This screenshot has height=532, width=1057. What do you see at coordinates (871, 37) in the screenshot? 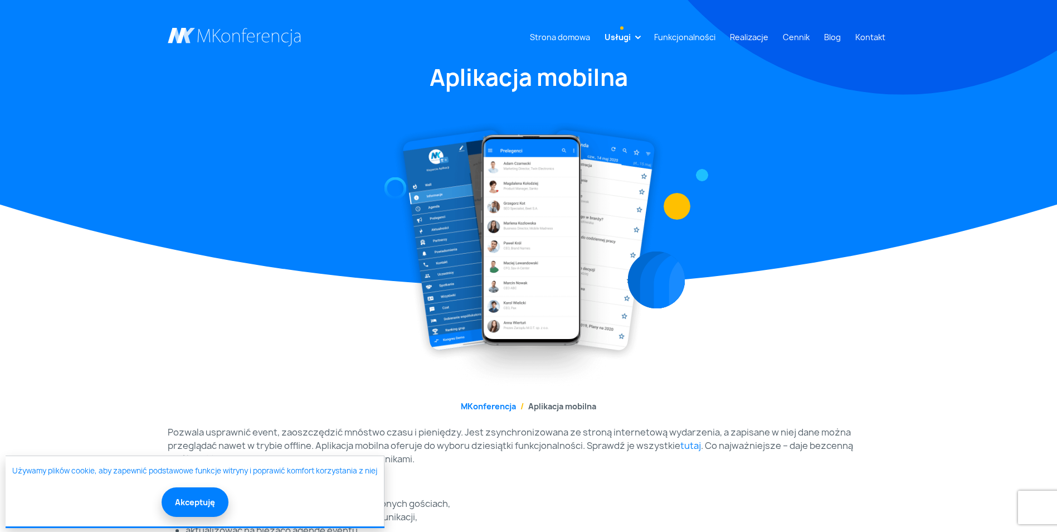
I see `a: Kontakt` at bounding box center [871, 37].